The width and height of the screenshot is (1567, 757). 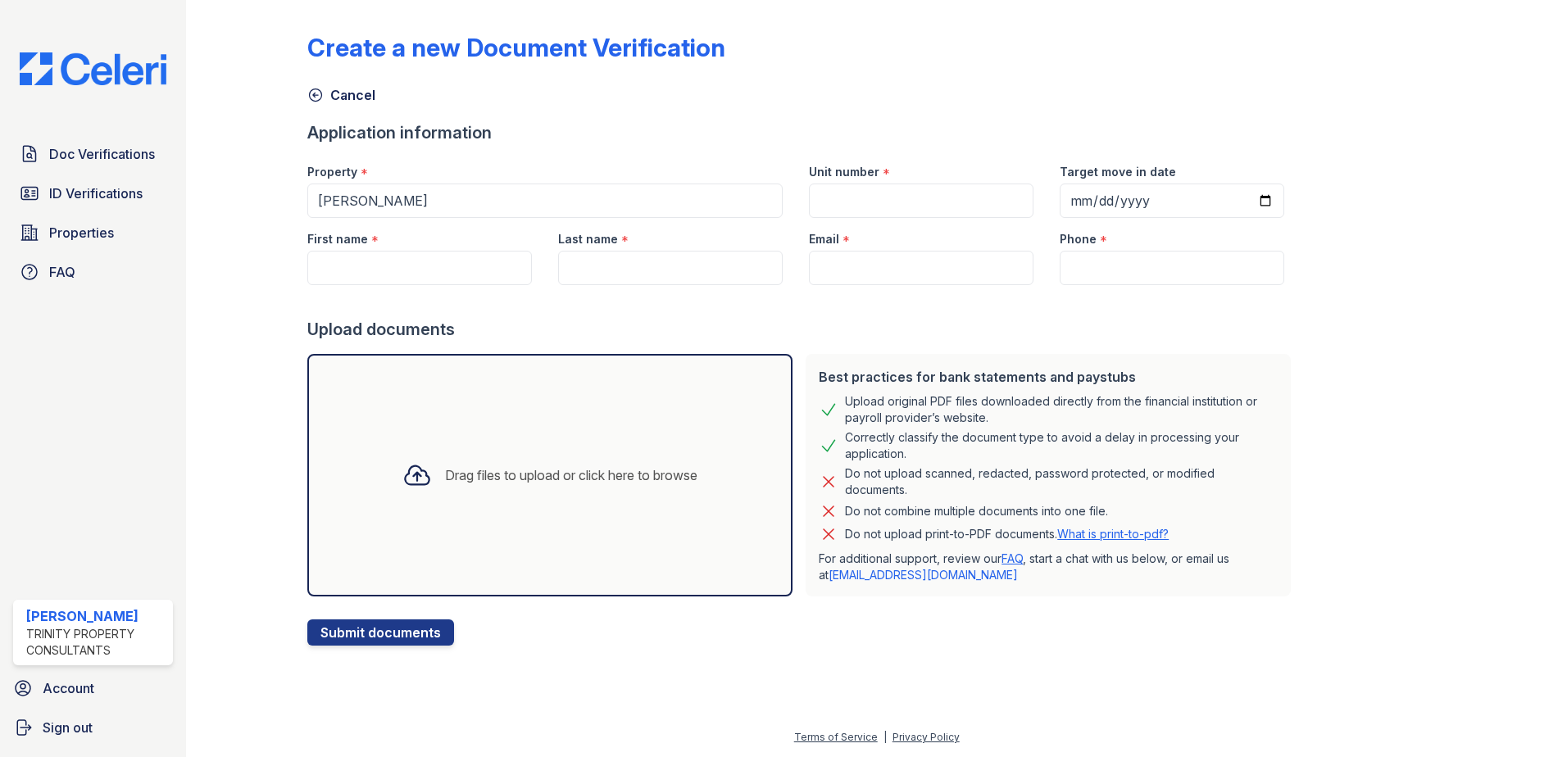 I want to click on div: Create a new Document Verification, so click(x=516, y=48).